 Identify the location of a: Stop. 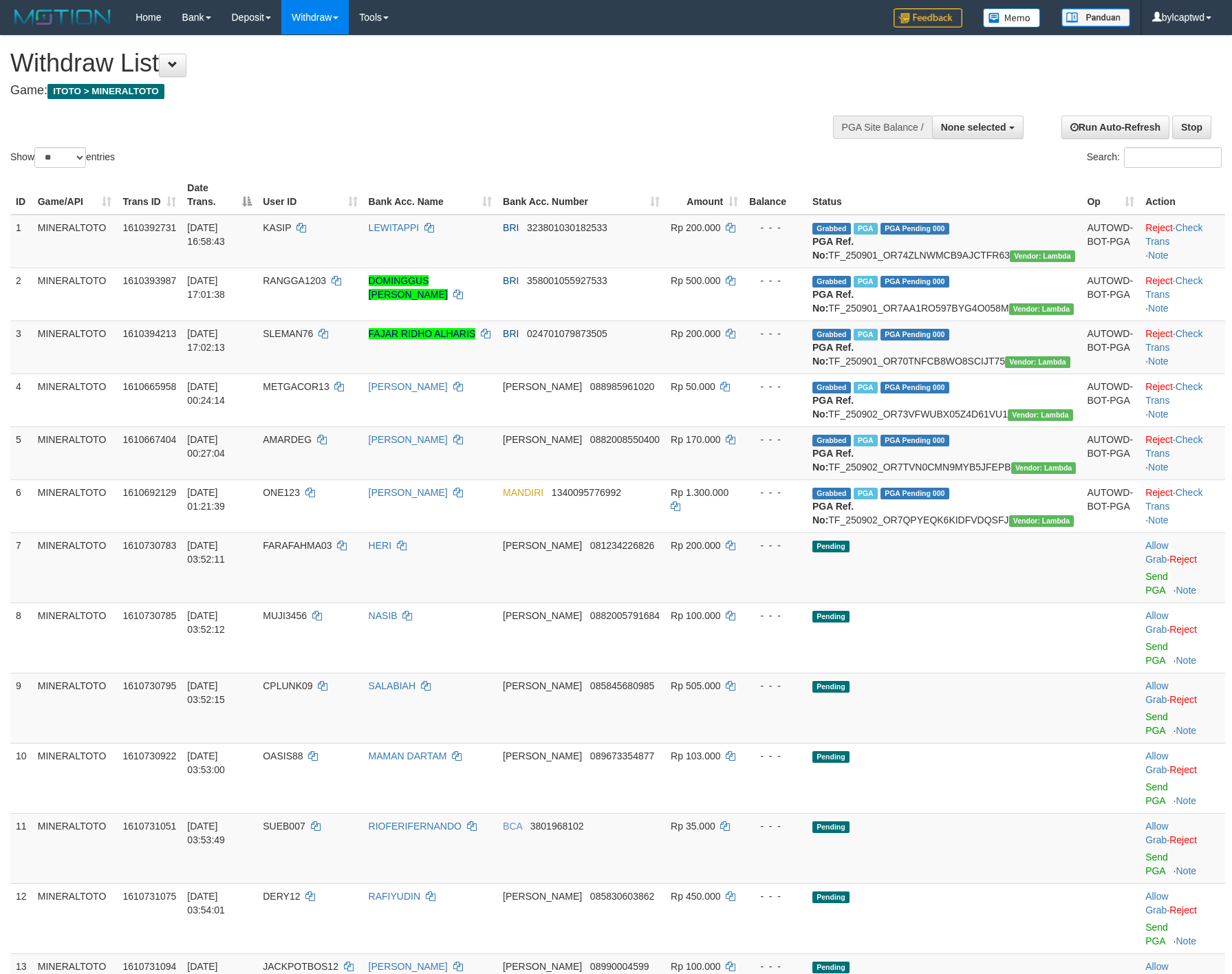
(1192, 128).